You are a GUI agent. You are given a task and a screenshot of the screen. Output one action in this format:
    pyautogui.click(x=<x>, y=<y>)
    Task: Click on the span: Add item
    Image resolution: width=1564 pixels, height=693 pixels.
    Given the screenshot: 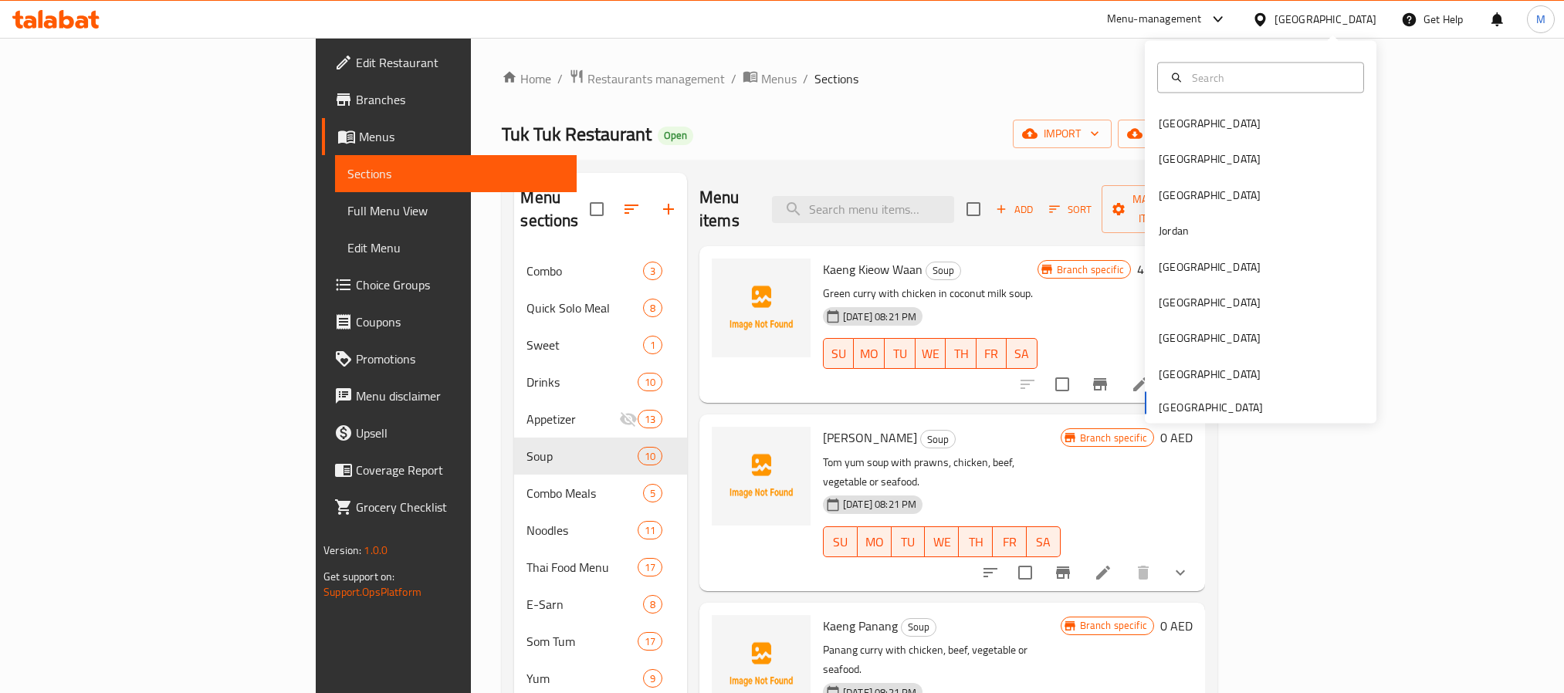 What is the action you would take?
    pyautogui.click(x=1015, y=209)
    